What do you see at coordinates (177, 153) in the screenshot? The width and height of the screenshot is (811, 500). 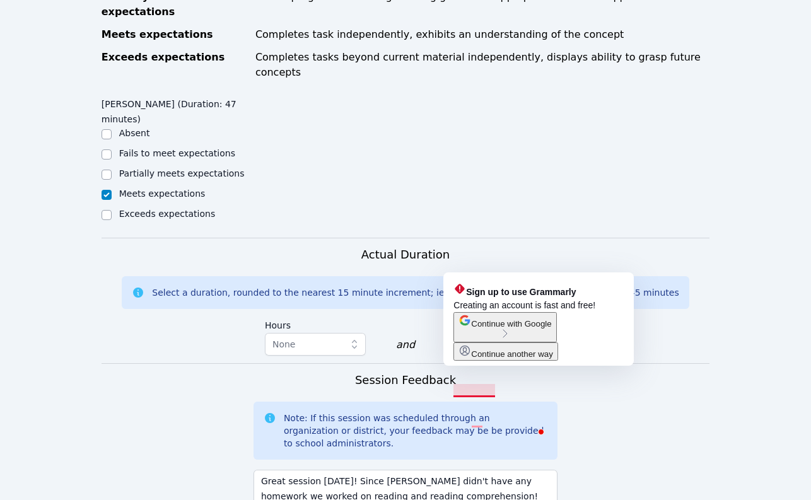 I see `label: Fails to meet expectations` at bounding box center [177, 153].